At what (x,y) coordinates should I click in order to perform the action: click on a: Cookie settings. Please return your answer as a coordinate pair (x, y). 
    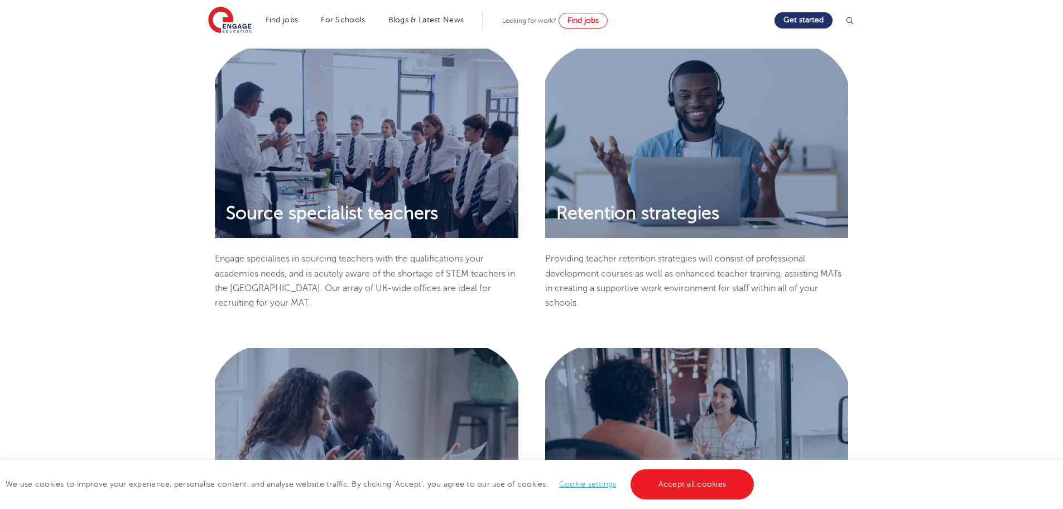
    Looking at the image, I should click on (588, 483).